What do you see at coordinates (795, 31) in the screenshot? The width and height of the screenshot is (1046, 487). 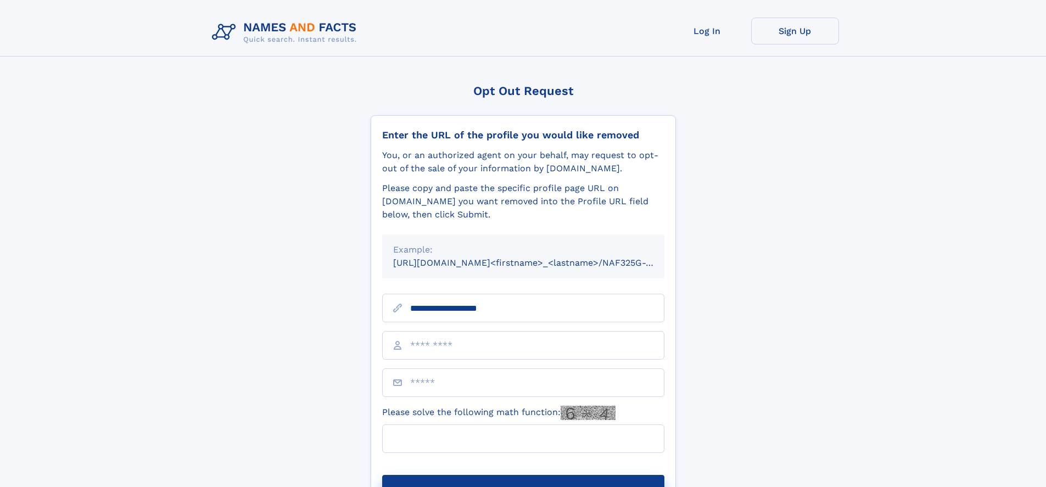 I see `a: Sign Up` at bounding box center [795, 31].